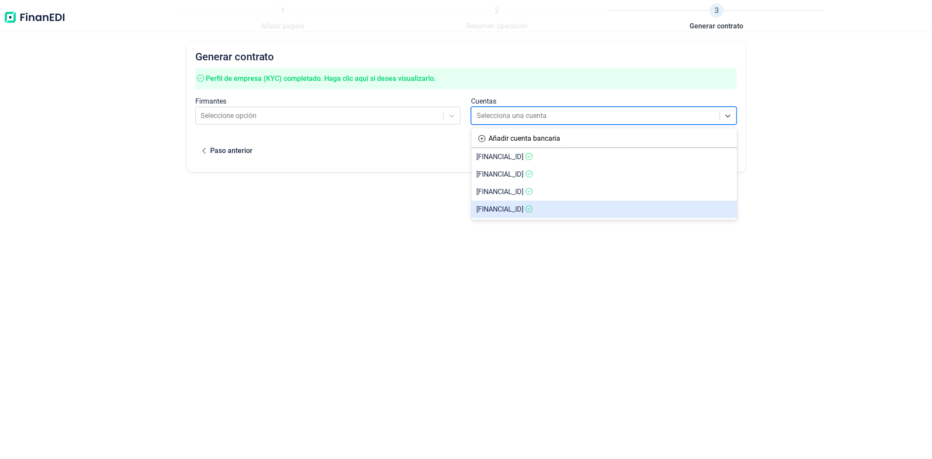 This screenshot has width=932, height=459. What do you see at coordinates (328, 101) in the screenshot?
I see `div: Firmantes` at bounding box center [328, 101].